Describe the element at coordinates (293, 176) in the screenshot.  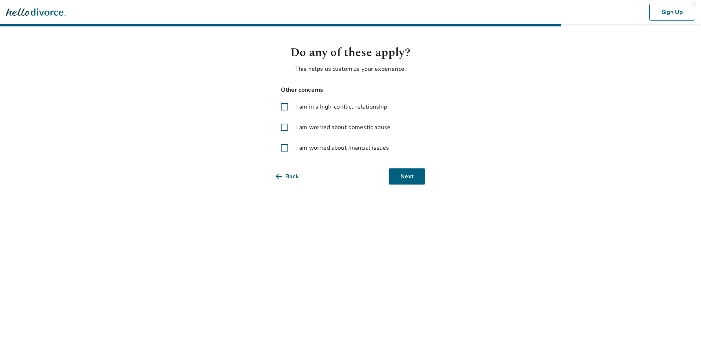
I see `button: Back` at that location.